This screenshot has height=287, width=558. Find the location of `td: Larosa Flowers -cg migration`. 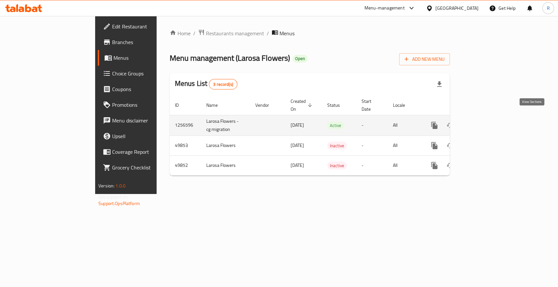

td: Larosa Flowers -cg migration is located at coordinates (225, 125).